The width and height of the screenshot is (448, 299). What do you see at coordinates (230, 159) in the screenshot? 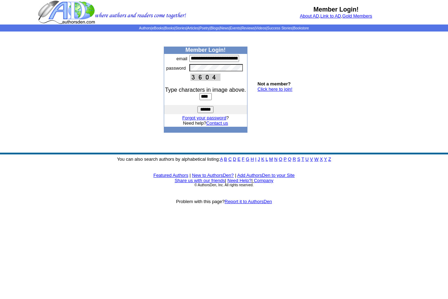
I see `a: C` at bounding box center [230, 159].